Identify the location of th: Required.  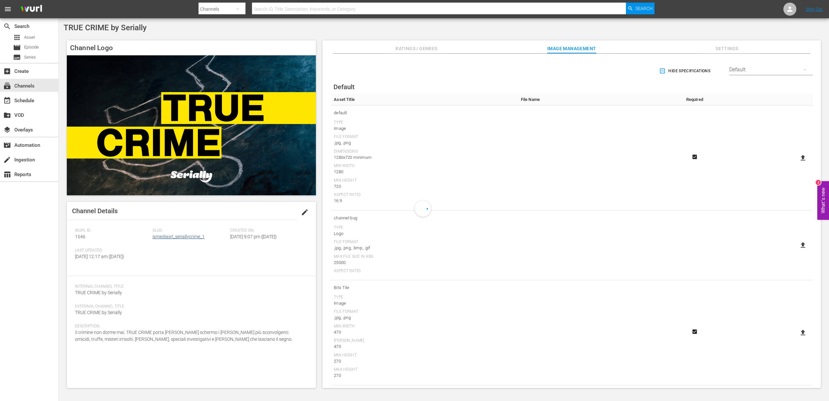
(694, 100).